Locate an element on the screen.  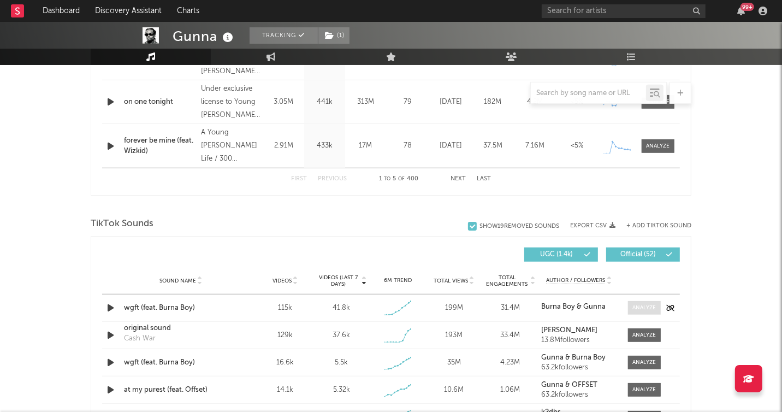
span: TikTok Sounds is located at coordinates (122, 224).